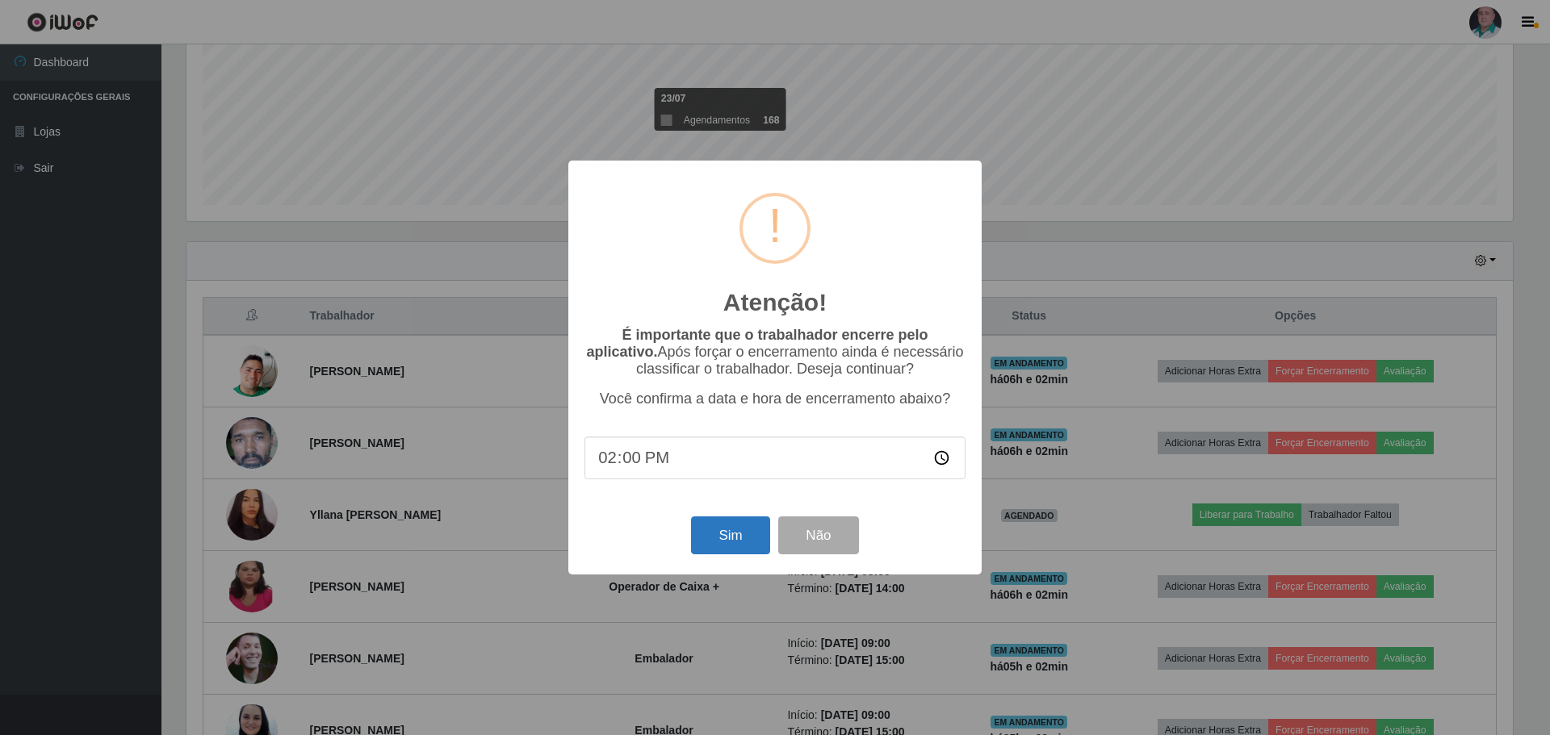 The height and width of the screenshot is (735, 1550). Describe the element at coordinates (756, 343) in the screenshot. I see `b: É importante que o trabalhador encerre pelo aplicativo.` at that location.